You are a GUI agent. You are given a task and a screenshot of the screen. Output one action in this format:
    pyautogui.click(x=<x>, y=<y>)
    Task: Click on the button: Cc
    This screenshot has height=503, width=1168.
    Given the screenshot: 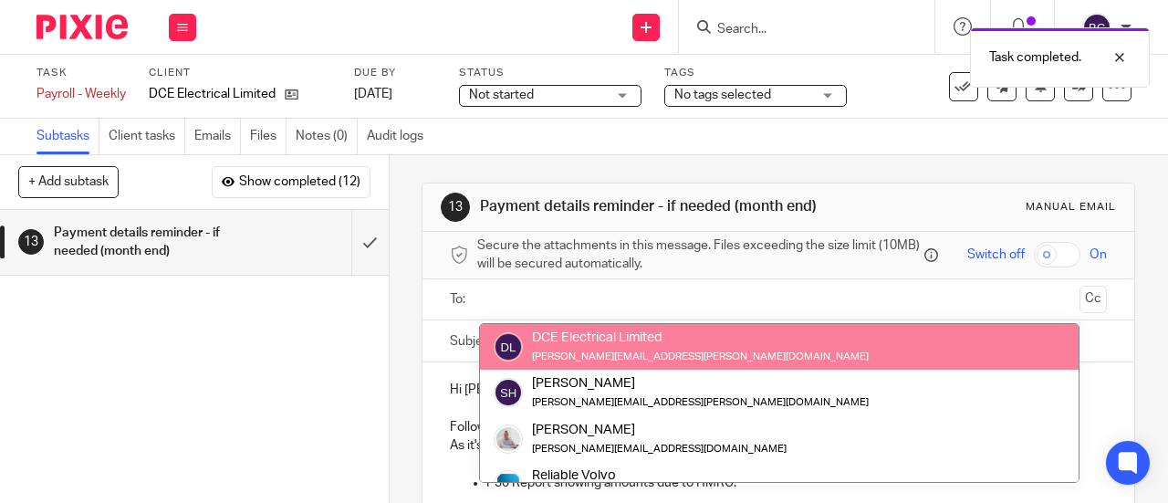 What is the action you would take?
    pyautogui.click(x=1094, y=299)
    